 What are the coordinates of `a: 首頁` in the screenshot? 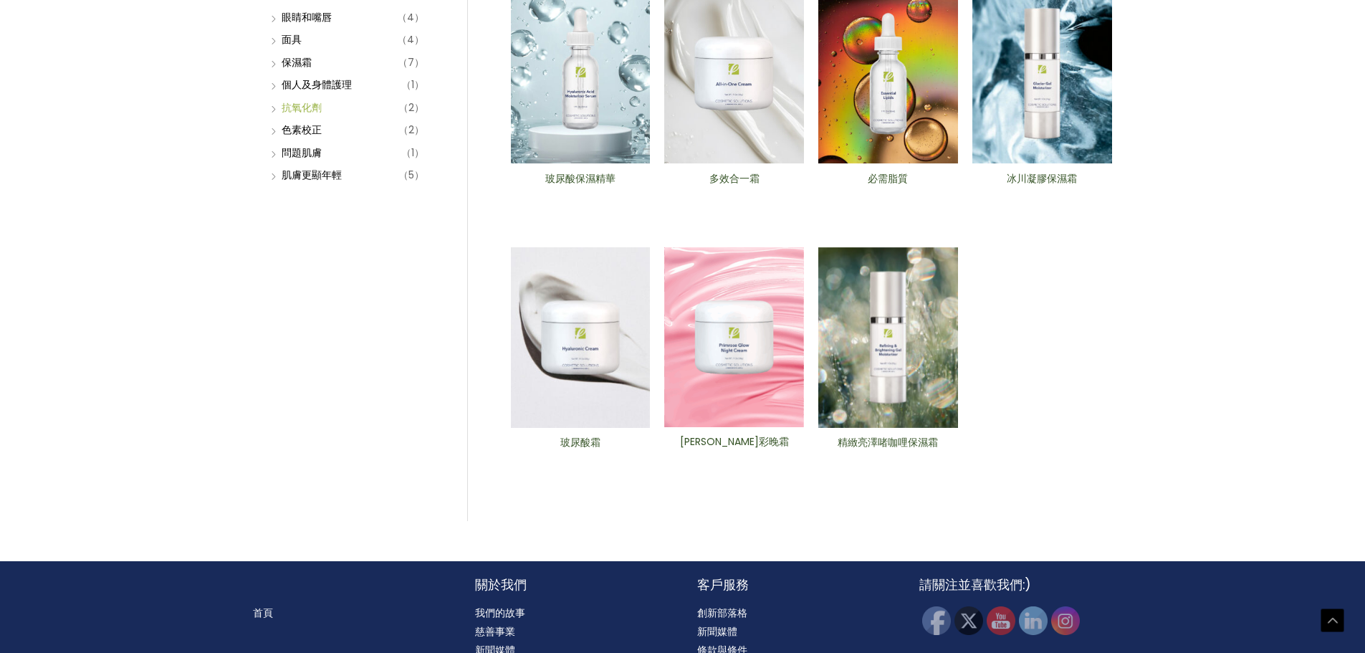 It's located at (263, 612).